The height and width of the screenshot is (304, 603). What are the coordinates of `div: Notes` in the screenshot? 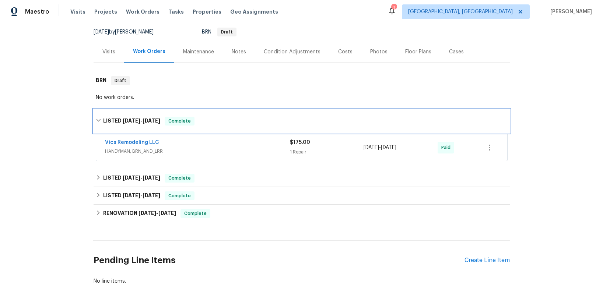 It's located at (239, 52).